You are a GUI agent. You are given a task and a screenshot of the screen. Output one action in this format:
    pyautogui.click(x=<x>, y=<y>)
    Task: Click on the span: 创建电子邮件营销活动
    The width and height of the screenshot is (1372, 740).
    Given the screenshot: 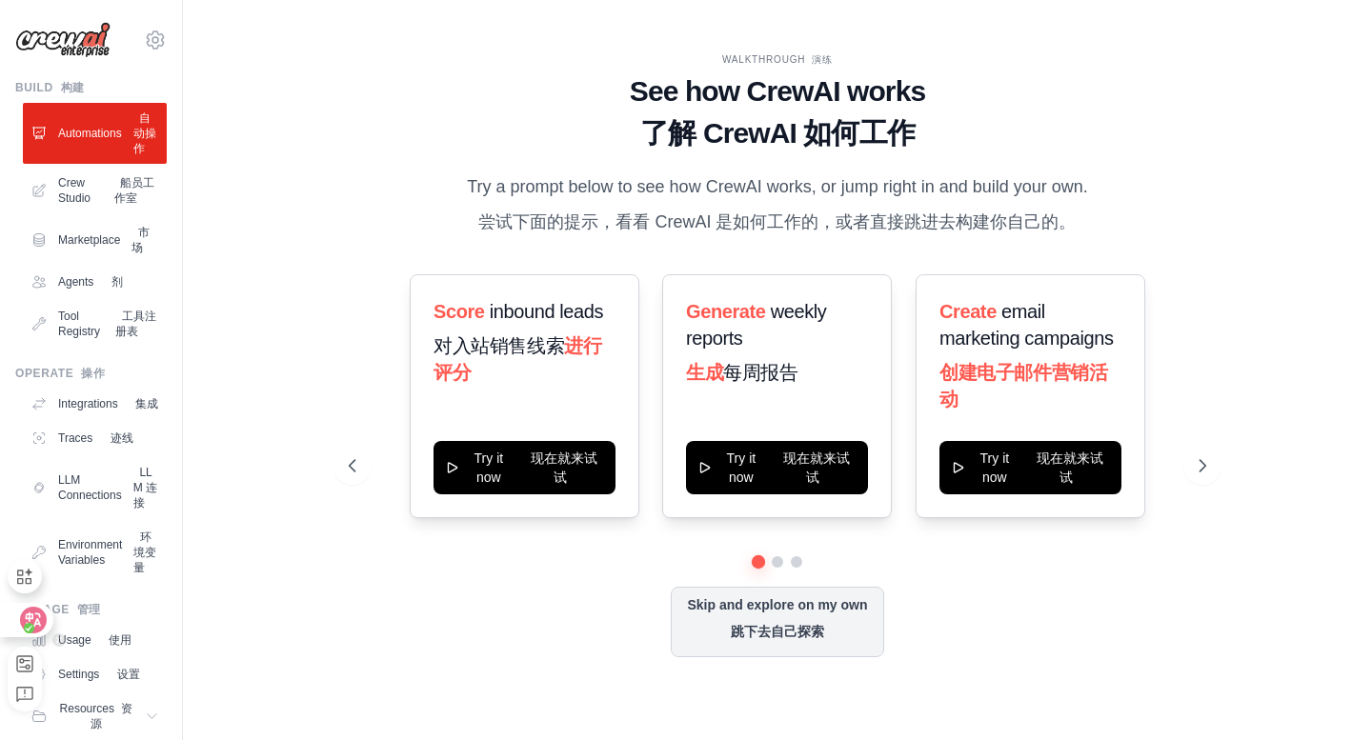 What is the action you would take?
    pyautogui.click(x=1023, y=386)
    